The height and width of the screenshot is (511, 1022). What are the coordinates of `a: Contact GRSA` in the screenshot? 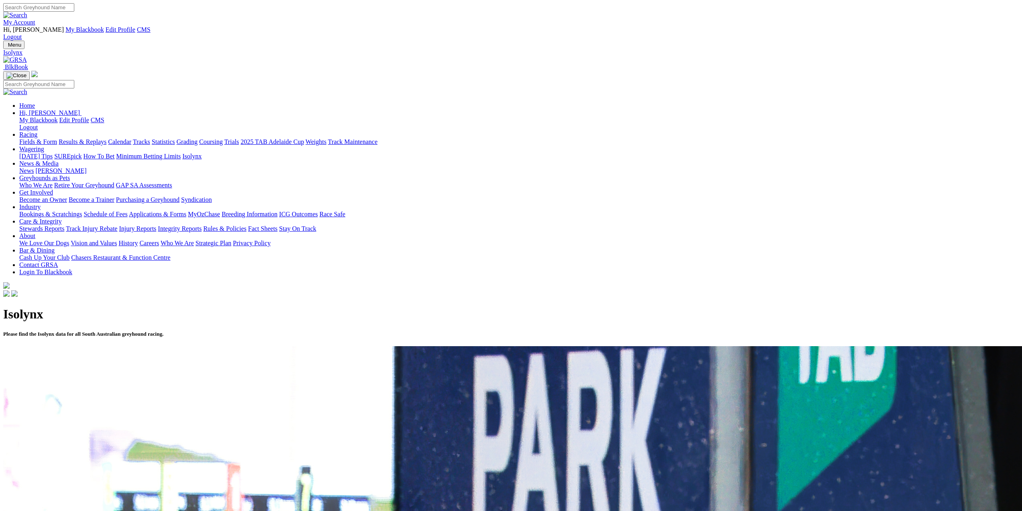 It's located at (39, 264).